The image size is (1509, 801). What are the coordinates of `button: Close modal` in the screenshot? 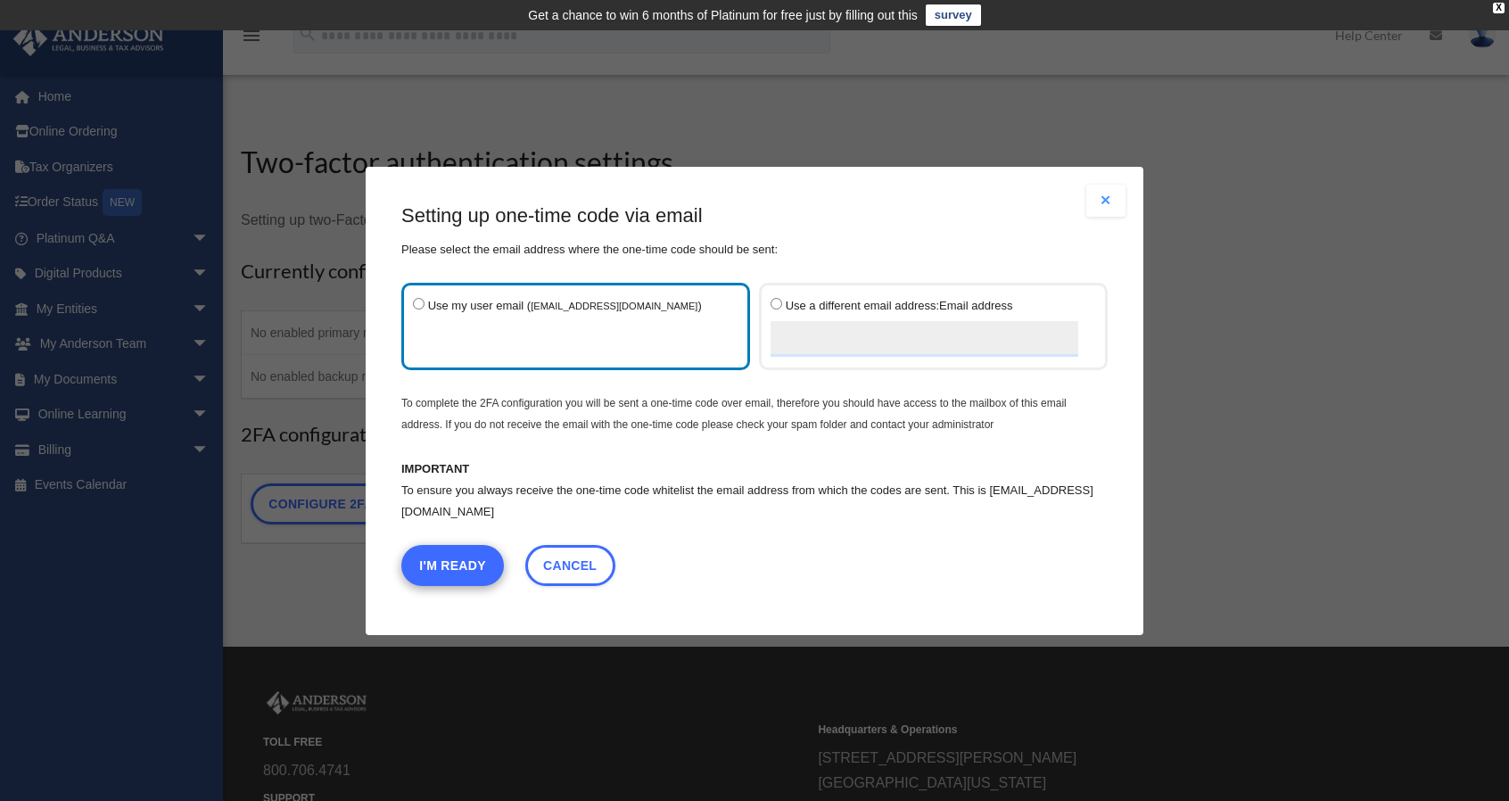 It's located at (1106, 201).